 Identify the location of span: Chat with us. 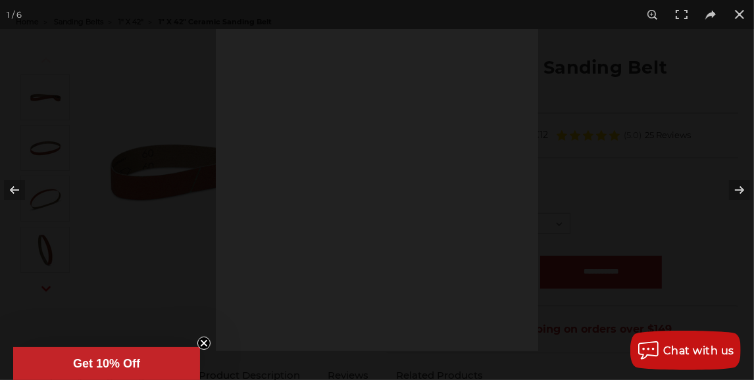
(699, 351).